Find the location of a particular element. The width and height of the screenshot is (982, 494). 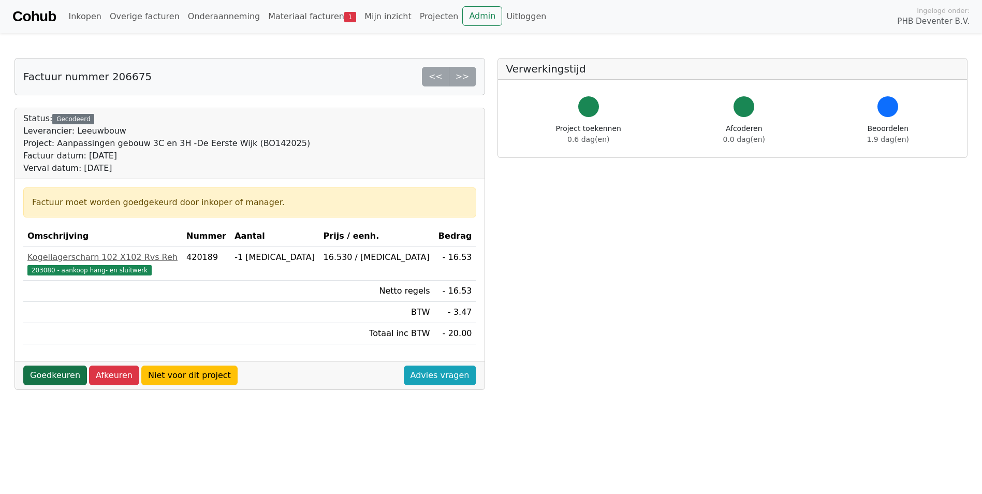

td: BTW is located at coordinates (377, 312).